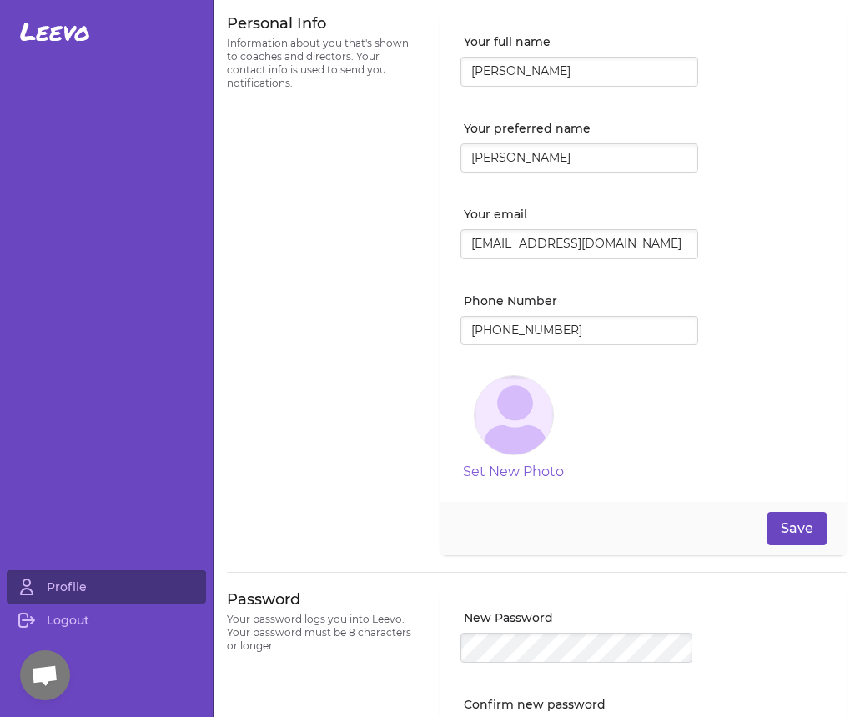 The image size is (860, 717). I want to click on a: Logout, so click(106, 620).